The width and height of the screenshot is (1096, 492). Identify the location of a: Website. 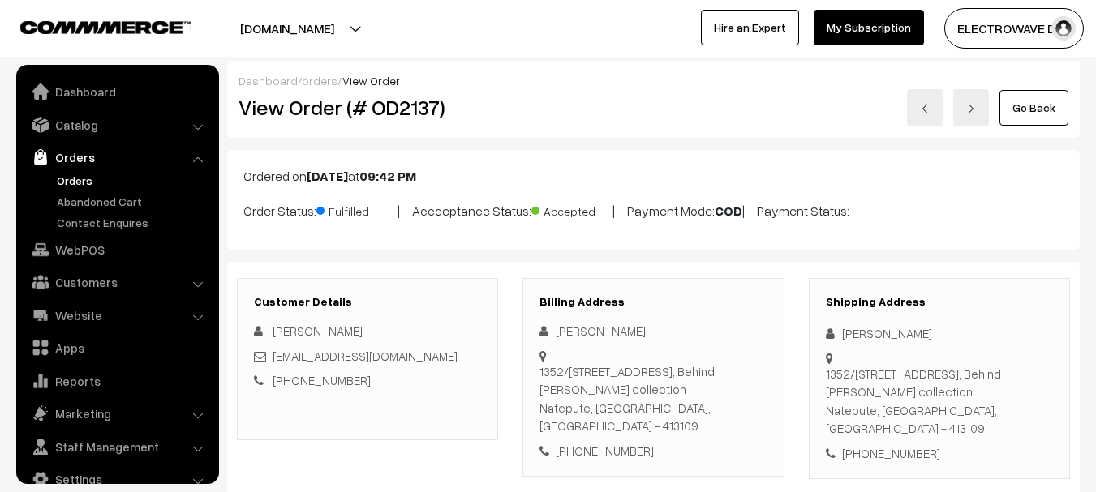
(117, 316).